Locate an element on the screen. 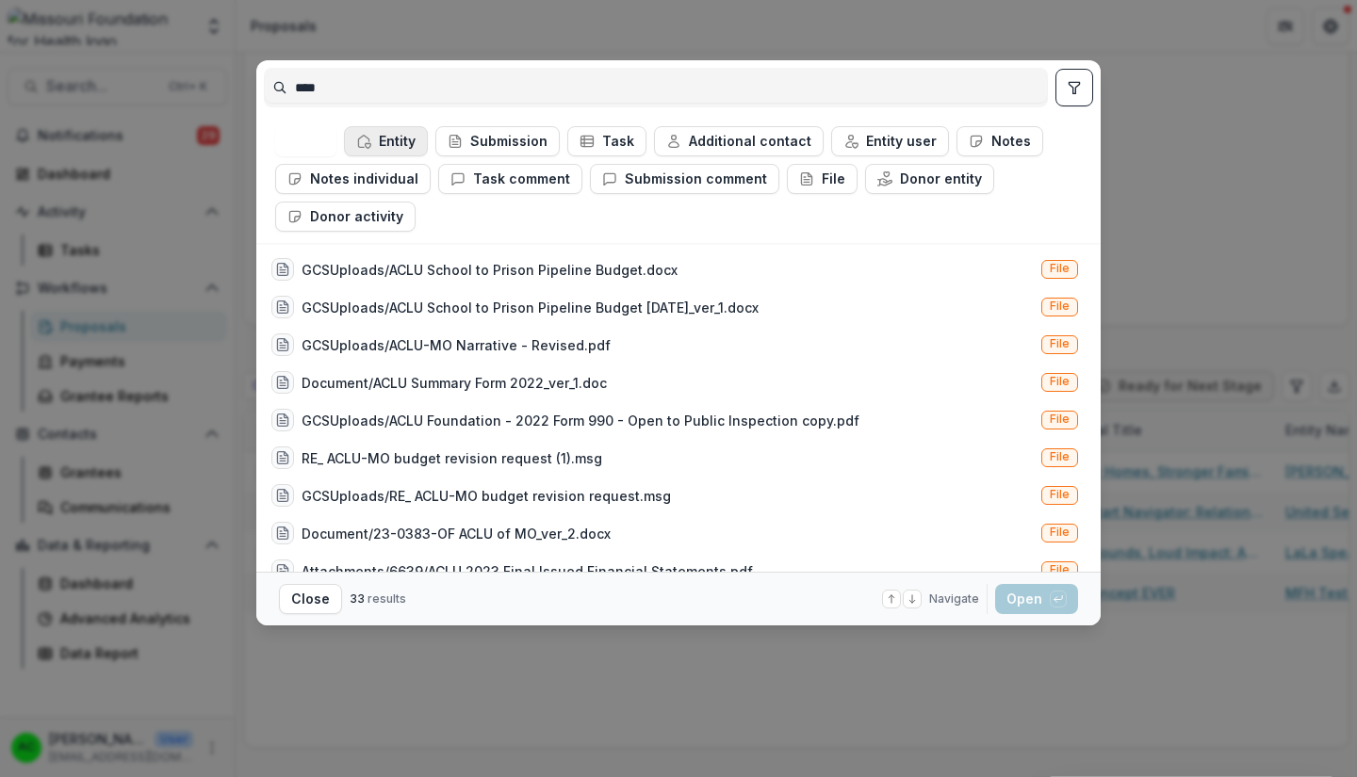 The image size is (1357, 777). div: Document/ACLU Summary Form 2022_ver_1.doc is located at coordinates (454, 383).